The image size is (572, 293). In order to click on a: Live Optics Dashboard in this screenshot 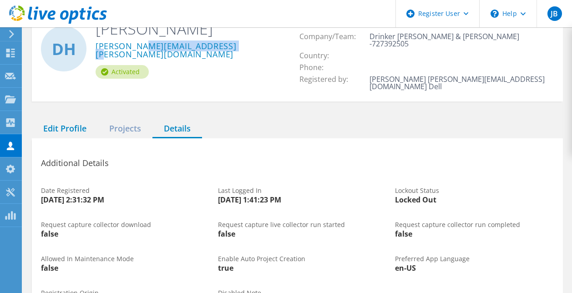, I will do `click(58, 22)`.